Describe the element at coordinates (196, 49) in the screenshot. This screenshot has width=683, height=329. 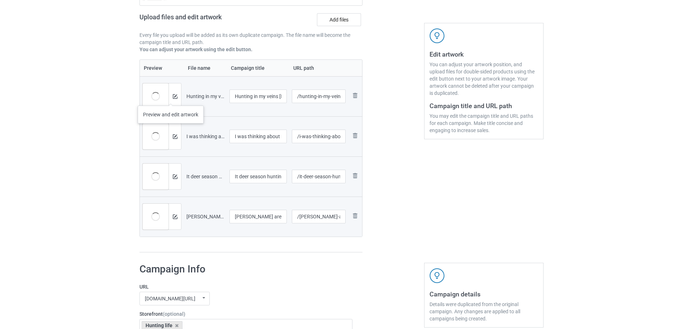
I see `b: You can adjust your artwork using the edit button.` at that location.